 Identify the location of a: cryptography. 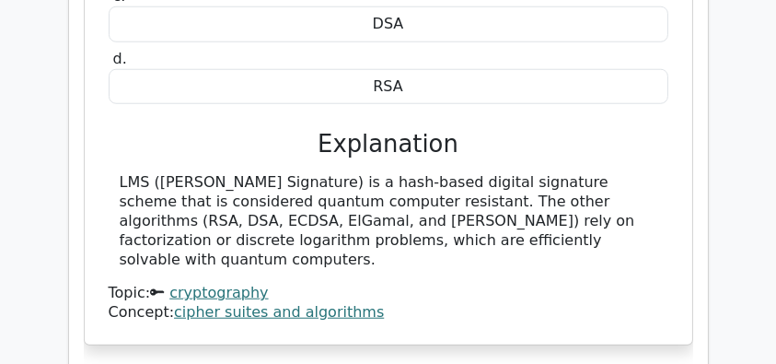
(218, 292).